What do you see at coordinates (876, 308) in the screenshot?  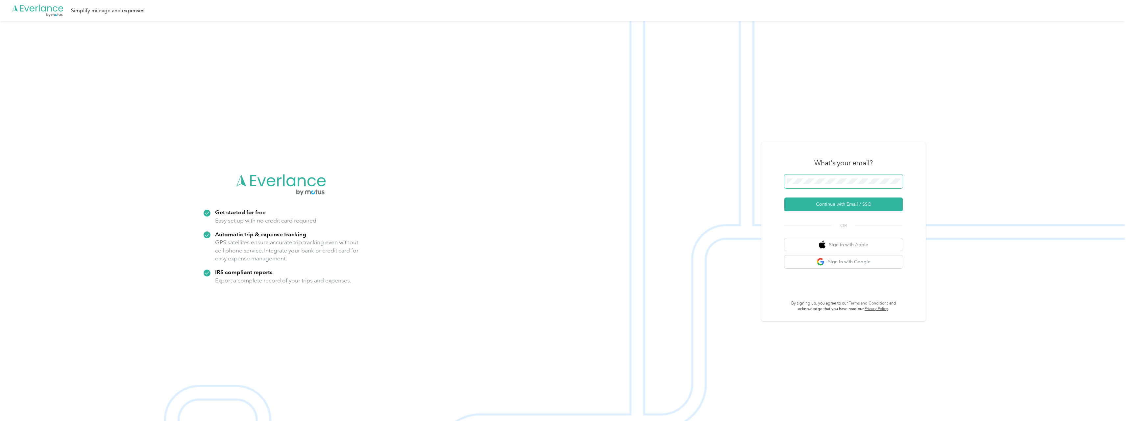 I see `a: Privacy Policy` at bounding box center [876, 308].